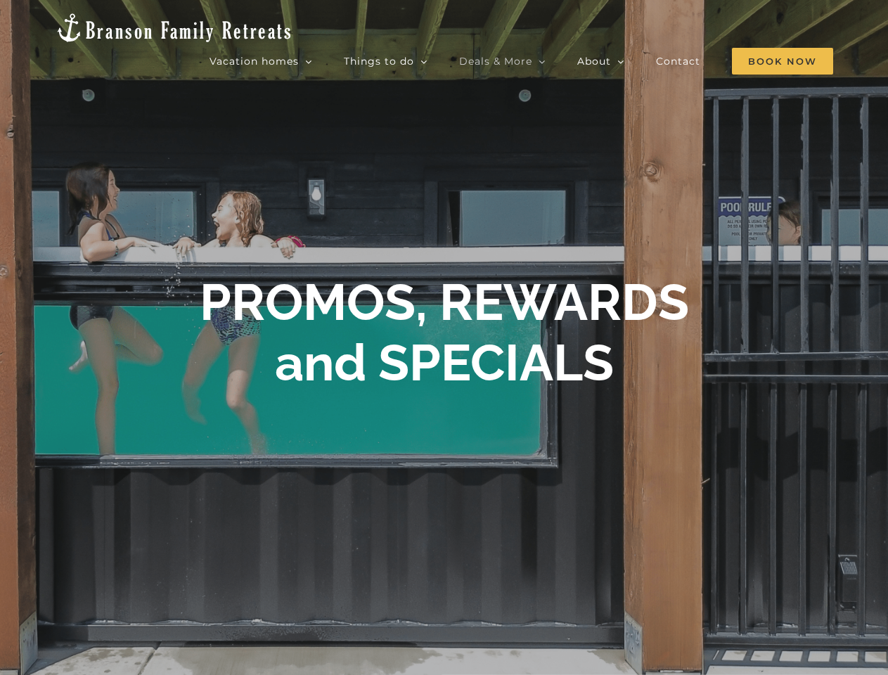 This screenshot has width=888, height=675. I want to click on a: Deals & More, so click(502, 61).